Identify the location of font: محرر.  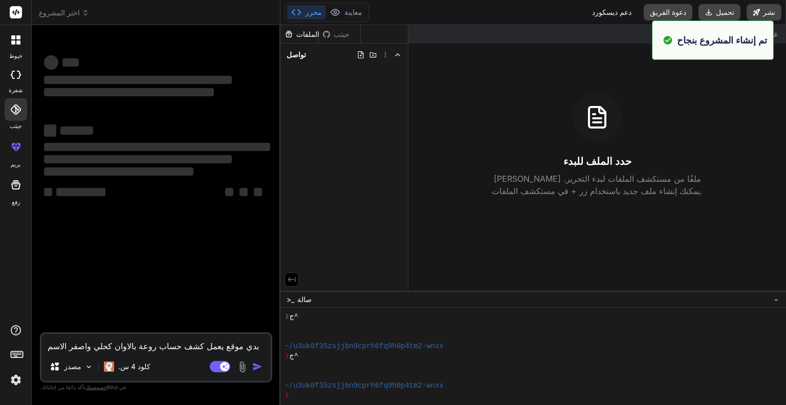
(314, 12).